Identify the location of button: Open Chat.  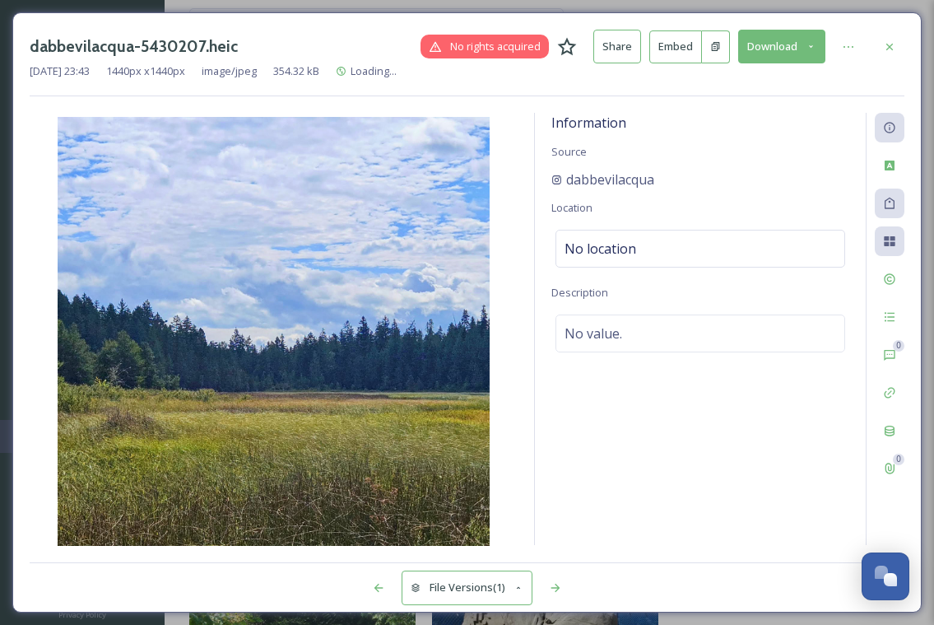
(886, 576).